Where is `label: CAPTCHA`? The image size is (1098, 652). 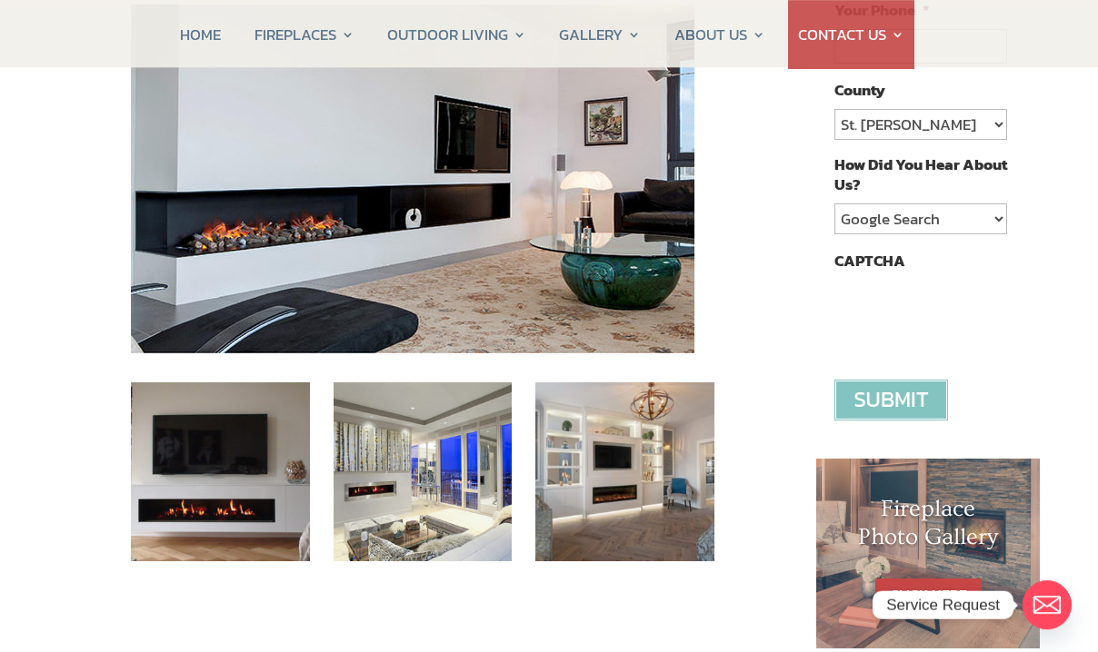 label: CAPTCHA is located at coordinates (869, 261).